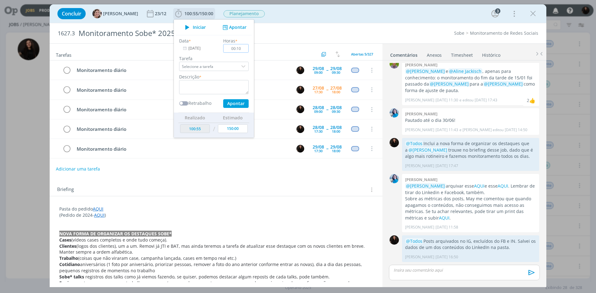  What do you see at coordinates (211, 268) in the screenshot?
I see `span: aniversários (1 foto por aniversário, priorizar pessoas, remover a foto do ano anterior conforme ...` at bounding box center [211, 268].